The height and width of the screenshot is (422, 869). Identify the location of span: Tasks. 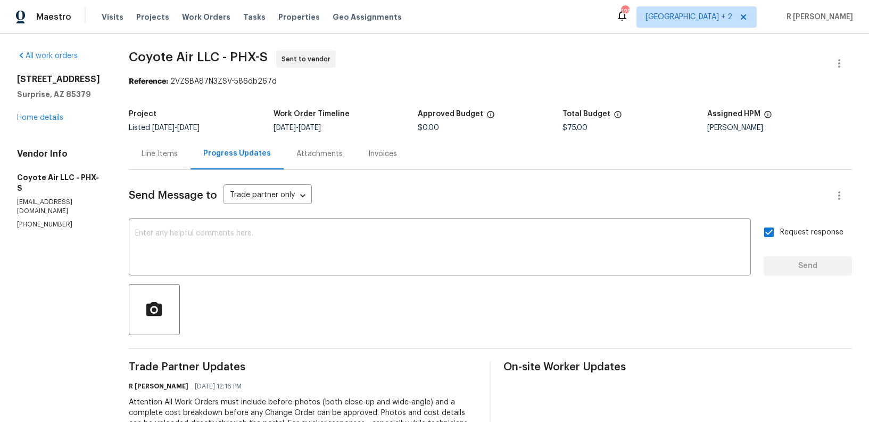
(254, 17).